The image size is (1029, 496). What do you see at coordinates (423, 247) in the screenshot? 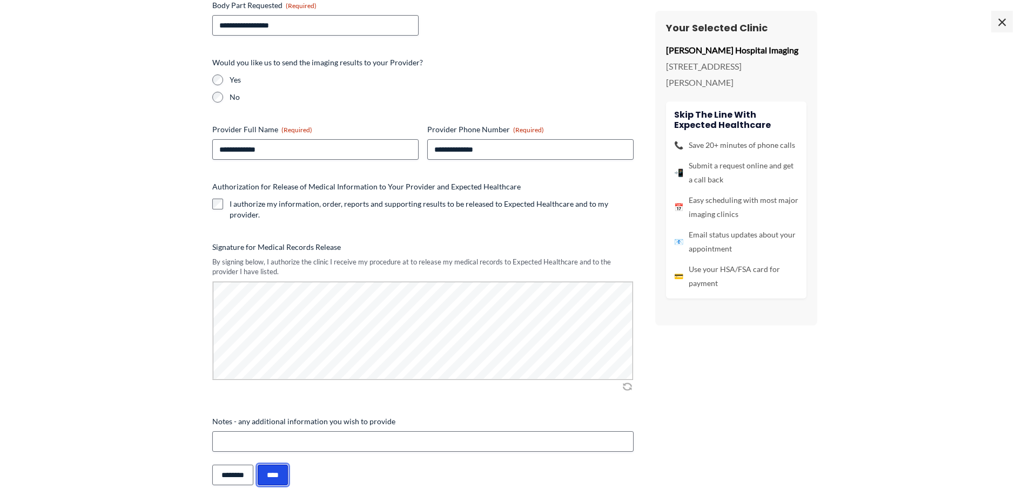
I see `label: Signature for Medical Records Release` at bounding box center [423, 247].